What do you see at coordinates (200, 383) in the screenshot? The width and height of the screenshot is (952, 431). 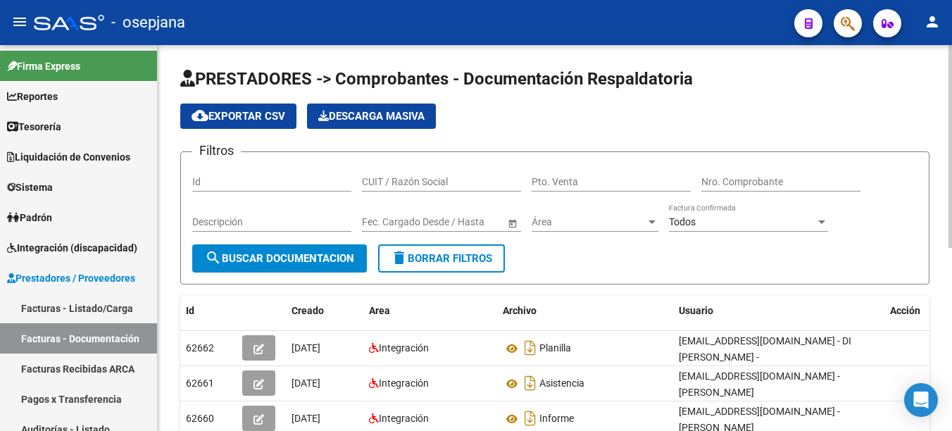 I see `span: 62661` at bounding box center [200, 383].